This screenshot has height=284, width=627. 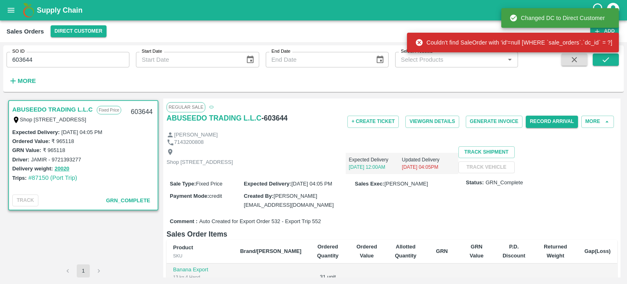 I want to click on b: Ordered Quantity, so click(x=328, y=251).